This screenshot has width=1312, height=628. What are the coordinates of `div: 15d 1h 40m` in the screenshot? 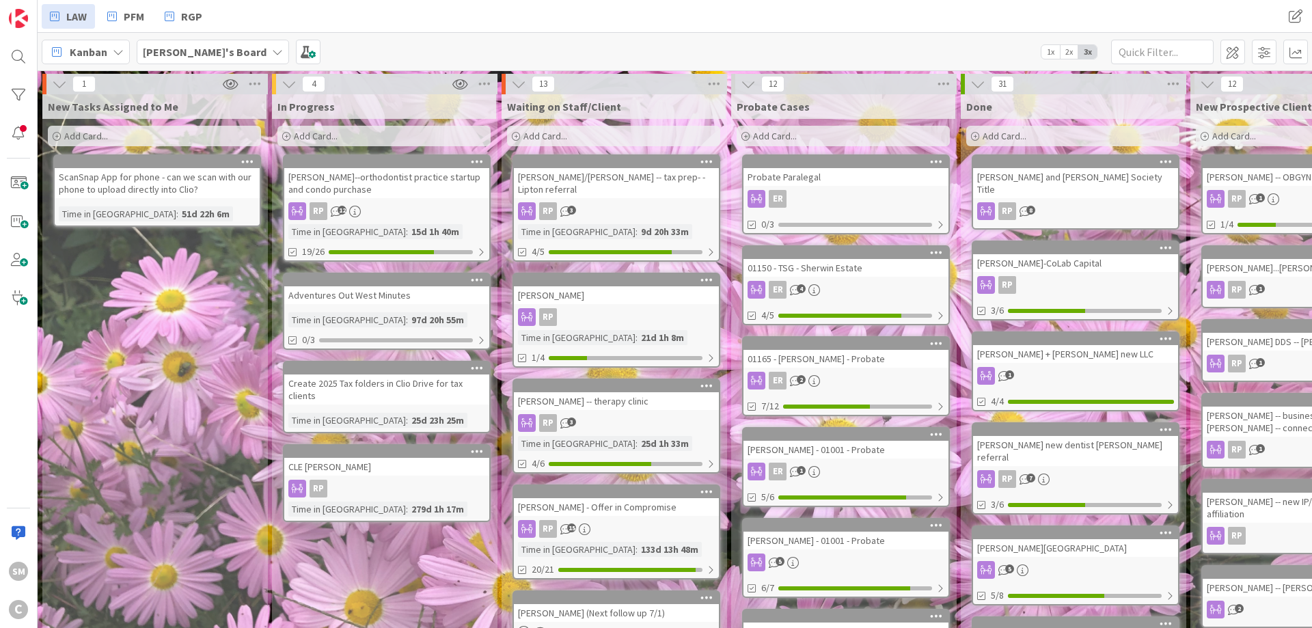 It's located at (435, 232).